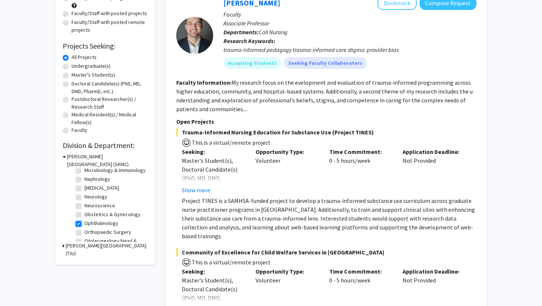  What do you see at coordinates (350, 50) in the screenshot?
I see `div: trauma-informed pedagogy trauma-informed care stigma provider bias` at bounding box center [350, 50].